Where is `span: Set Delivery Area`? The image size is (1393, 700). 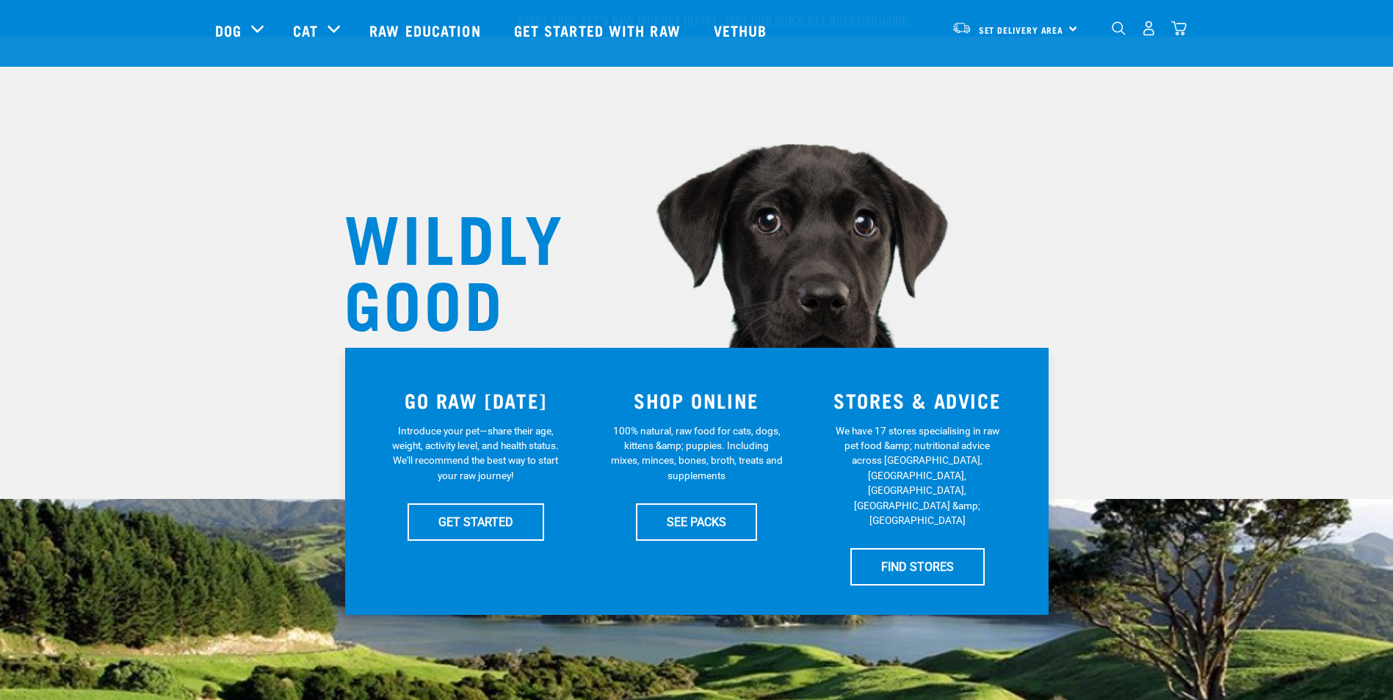
span: Set Delivery Area is located at coordinates (1021, 29).